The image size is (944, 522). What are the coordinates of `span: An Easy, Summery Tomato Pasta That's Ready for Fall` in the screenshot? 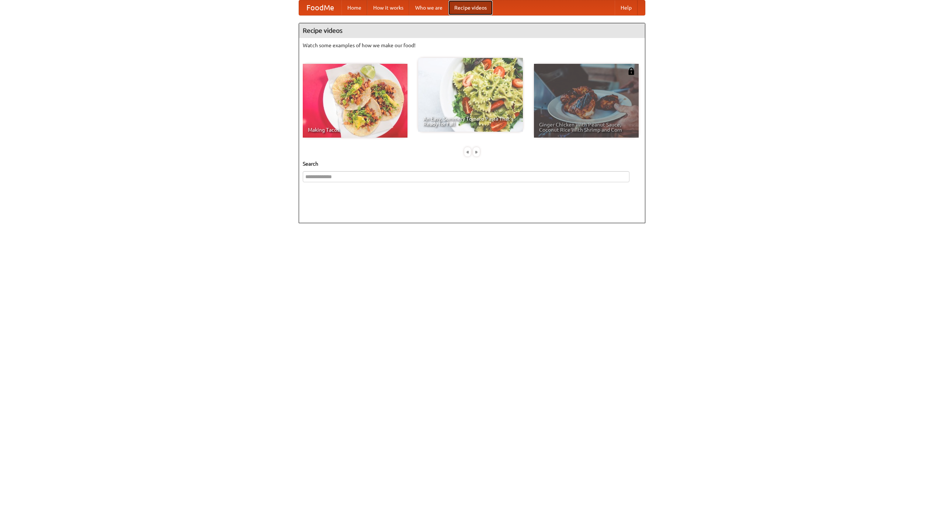 It's located at (470, 121).